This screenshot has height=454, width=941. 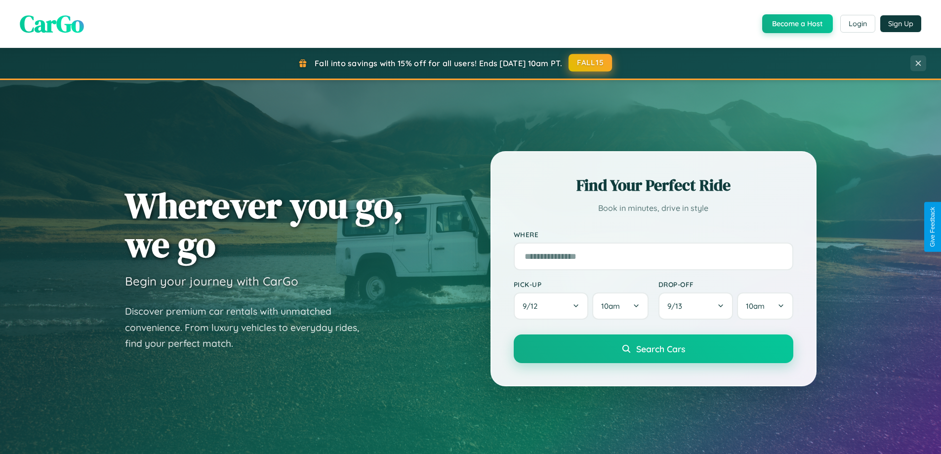 What do you see at coordinates (654, 185) in the screenshot?
I see `h2: Find Your Perfect Ride` at bounding box center [654, 185].